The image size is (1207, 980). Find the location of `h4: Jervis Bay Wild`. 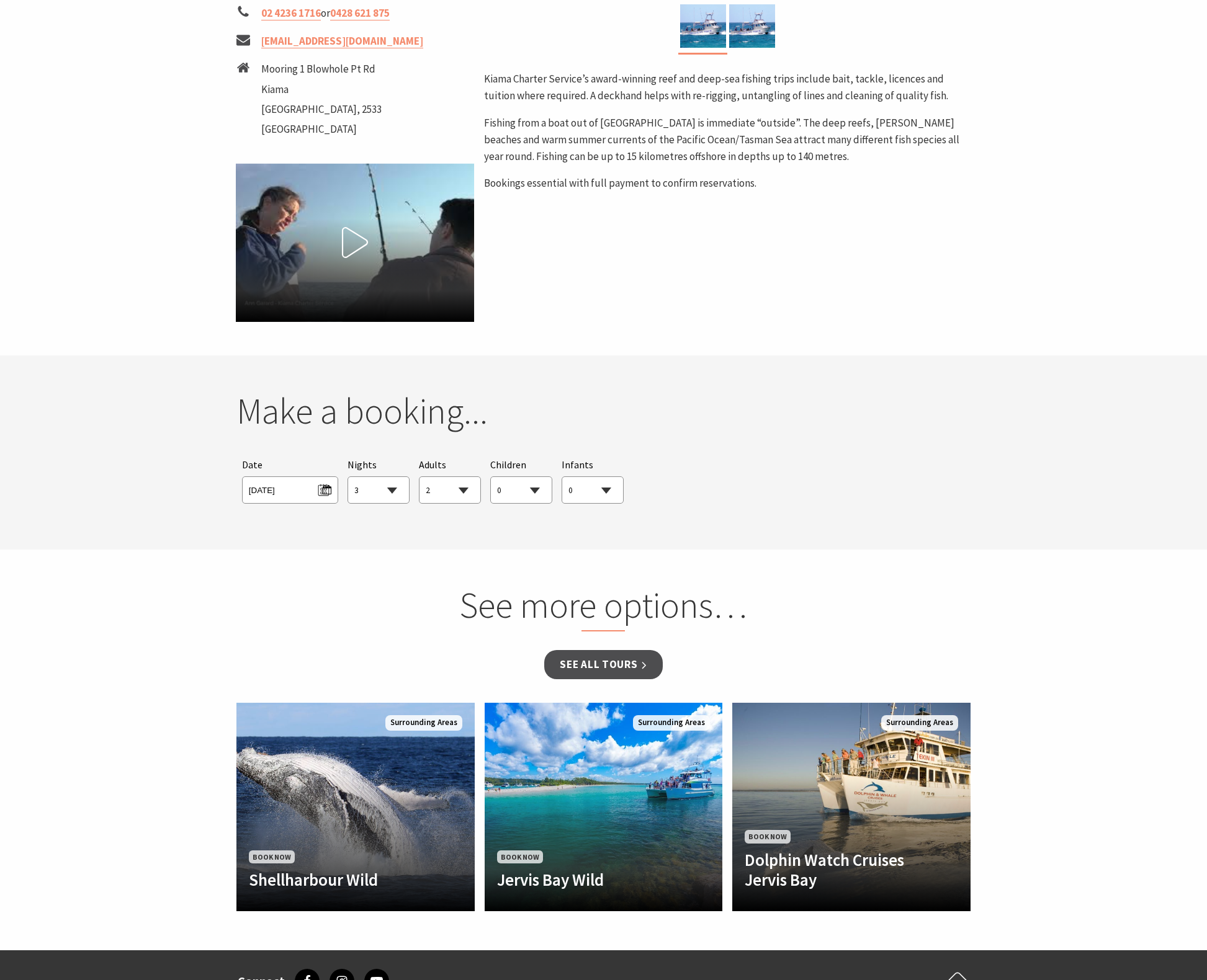

h4: Jervis Bay Wild is located at coordinates (586, 880).